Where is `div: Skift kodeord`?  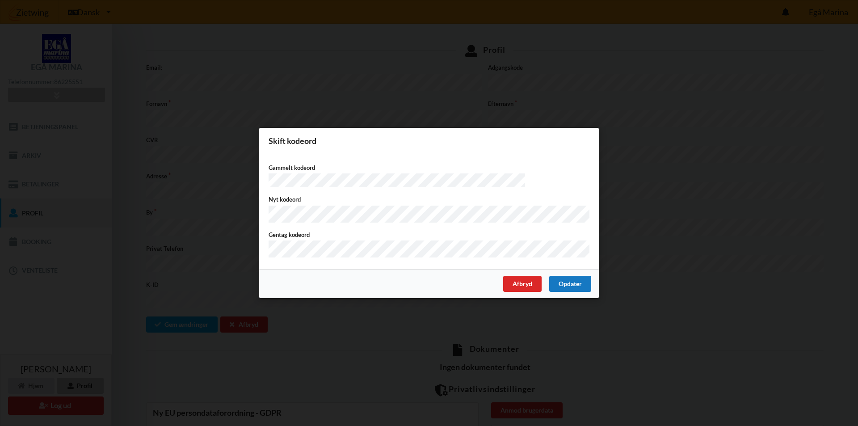 div: Skift kodeord is located at coordinates (429, 141).